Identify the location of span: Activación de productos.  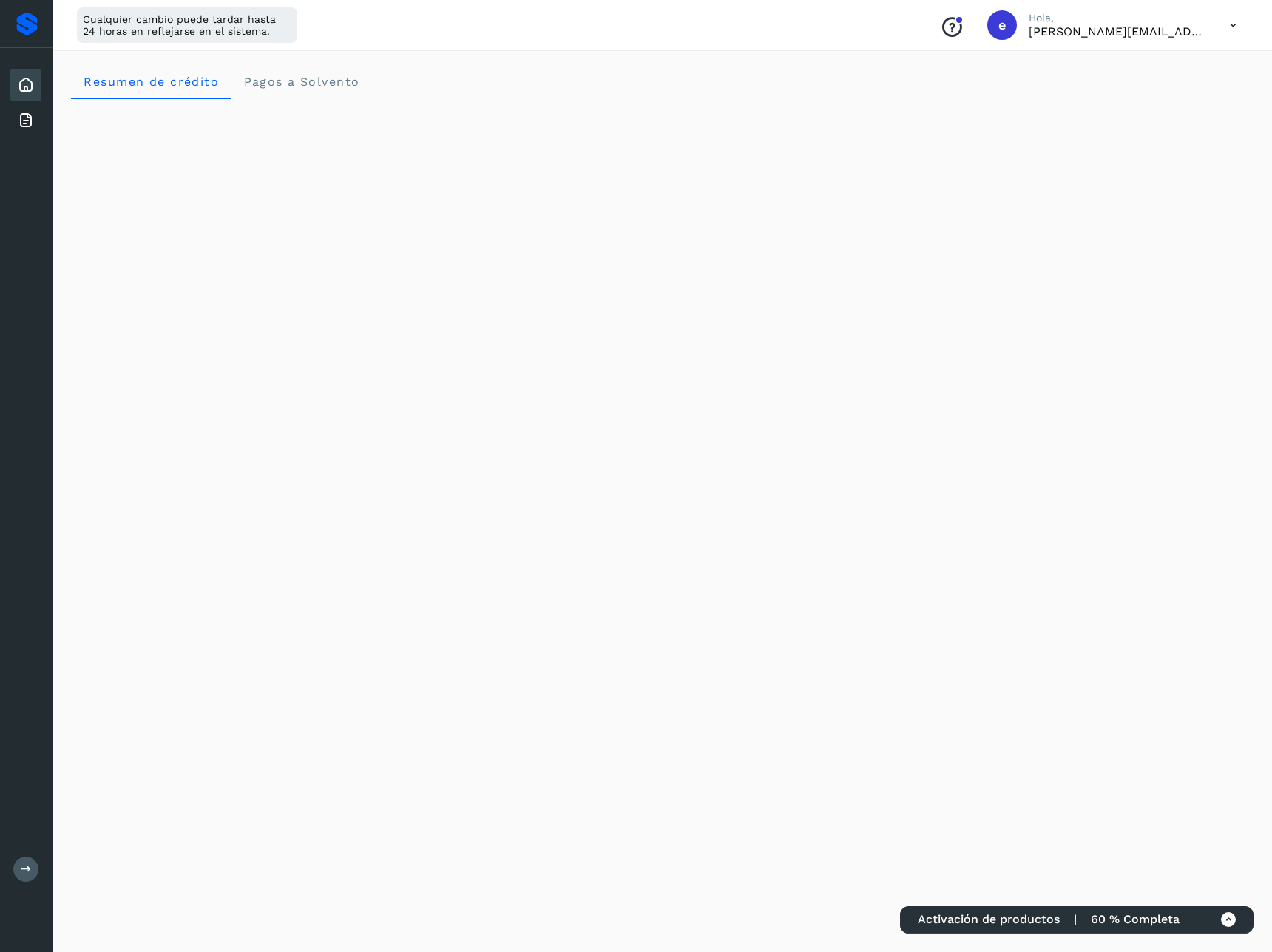
(989, 919).